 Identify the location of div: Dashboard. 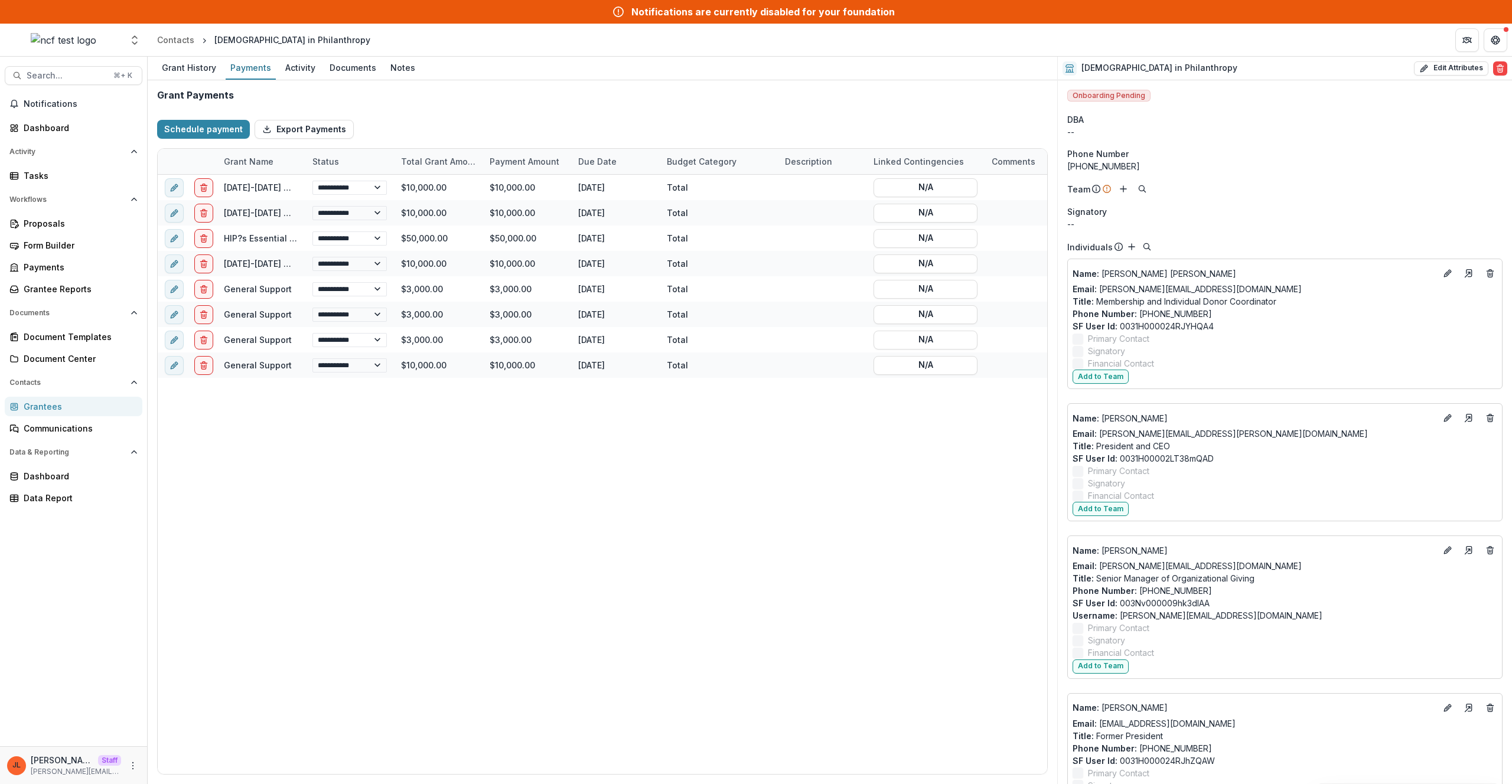
(78, 475).